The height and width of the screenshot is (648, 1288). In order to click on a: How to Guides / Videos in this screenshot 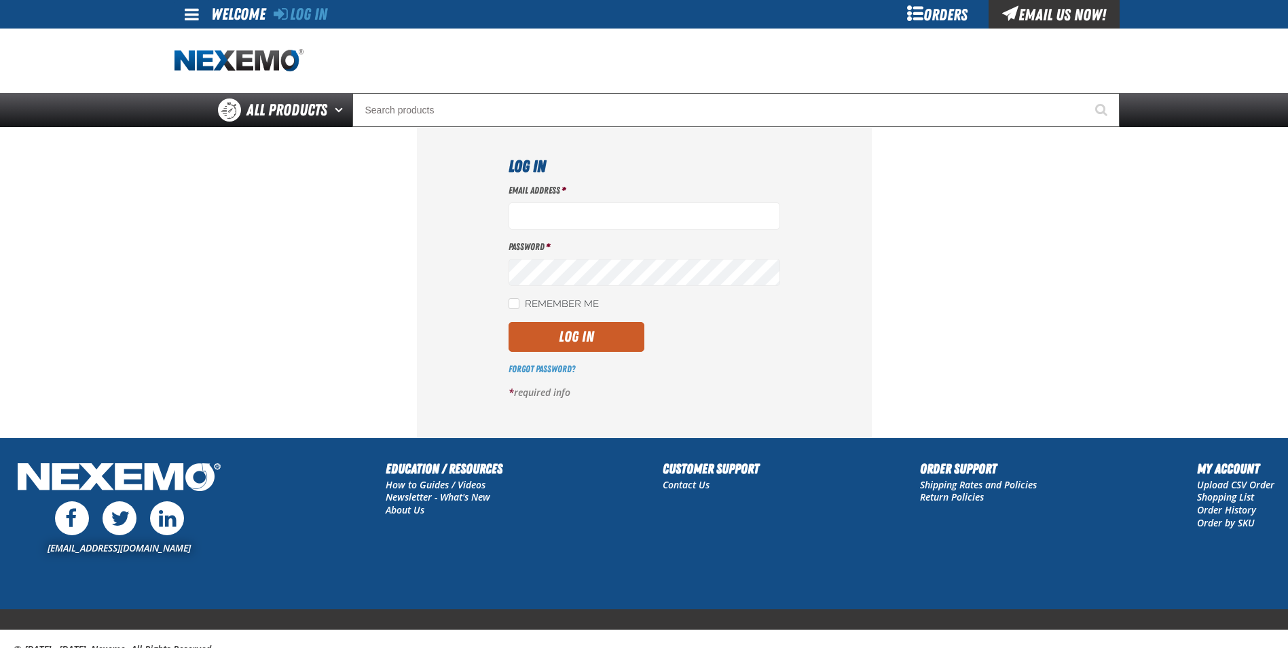, I will do `click(435, 484)`.